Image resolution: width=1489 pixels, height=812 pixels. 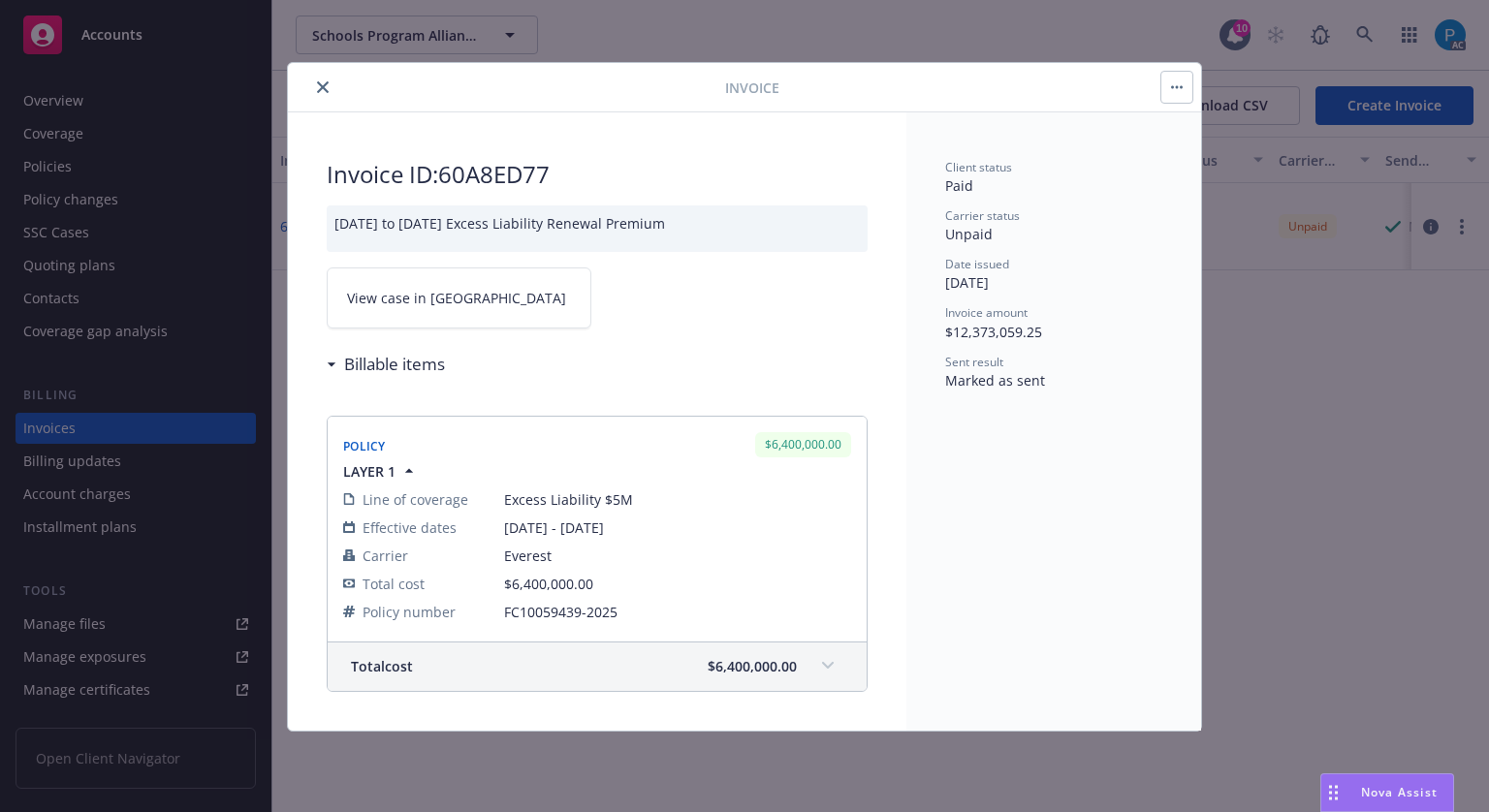 What do you see at coordinates (385, 556) in the screenshot?
I see `span: Carrier` at bounding box center [385, 556].